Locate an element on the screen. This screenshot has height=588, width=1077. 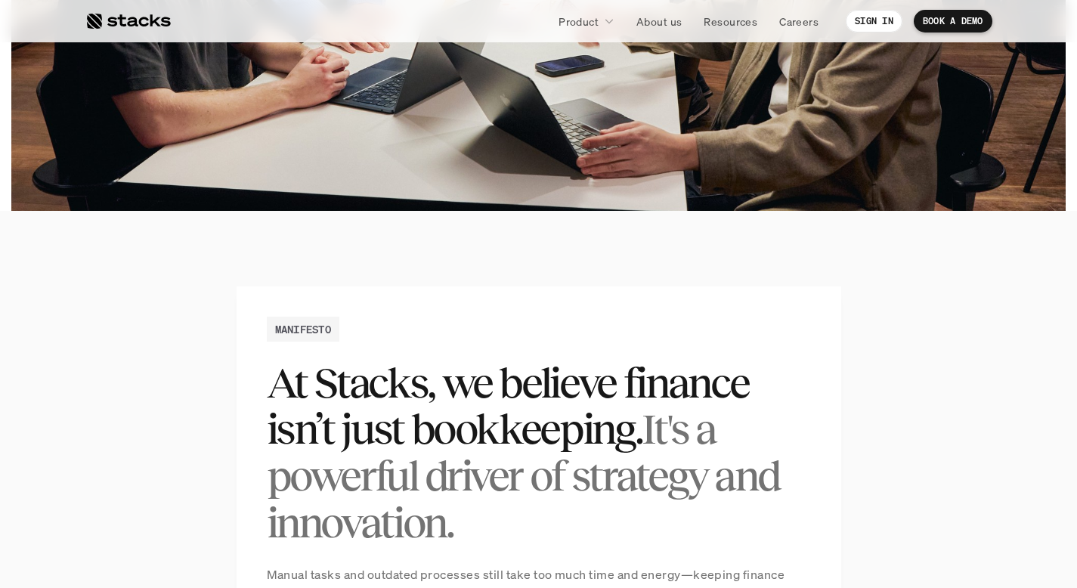
p: BOOK A DEMO is located at coordinates (953, 21).